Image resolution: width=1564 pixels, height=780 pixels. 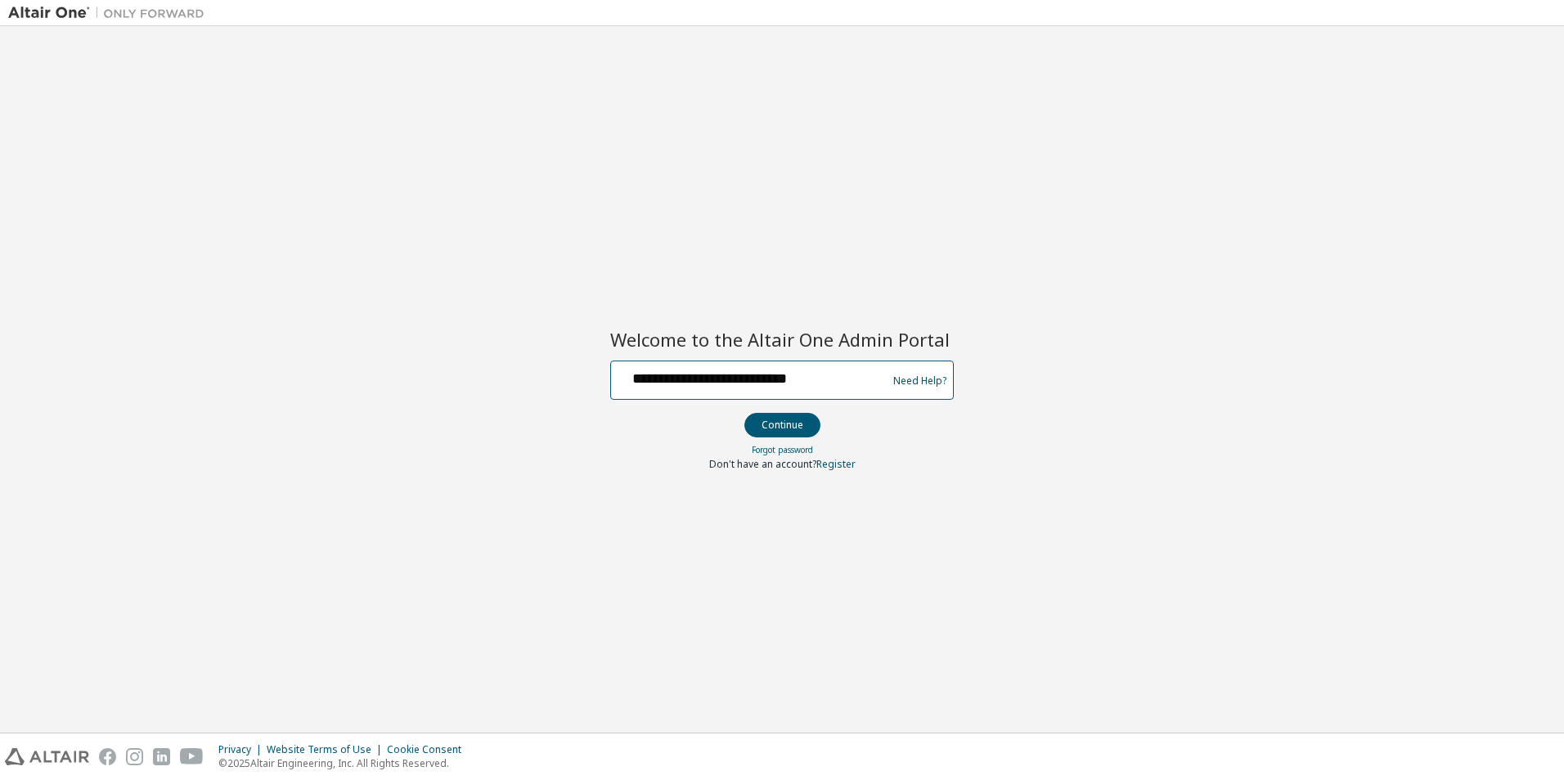 I want to click on a: Need Help?, so click(x=919, y=380).